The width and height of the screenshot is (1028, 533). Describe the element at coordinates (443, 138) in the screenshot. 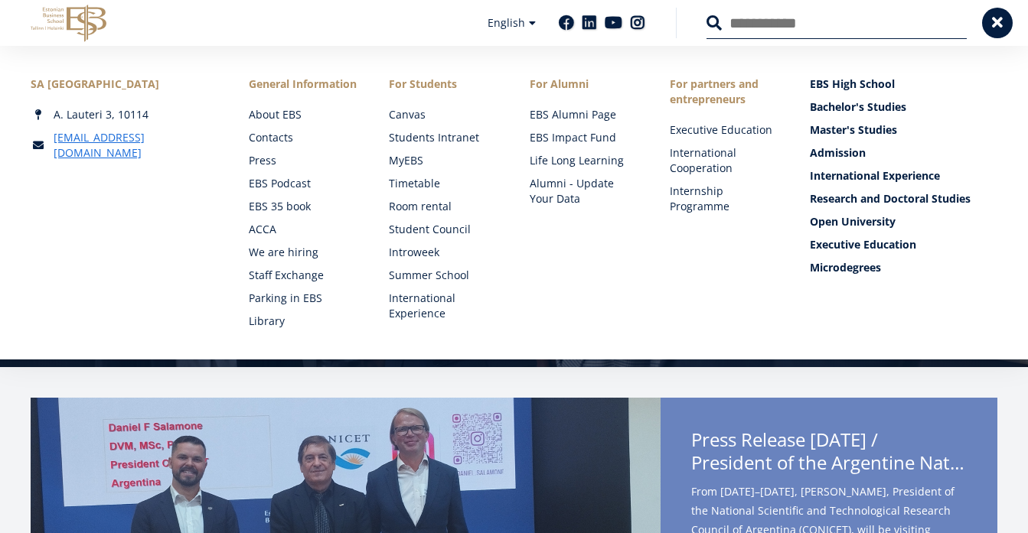

I see `a: Students Intranet` at that location.